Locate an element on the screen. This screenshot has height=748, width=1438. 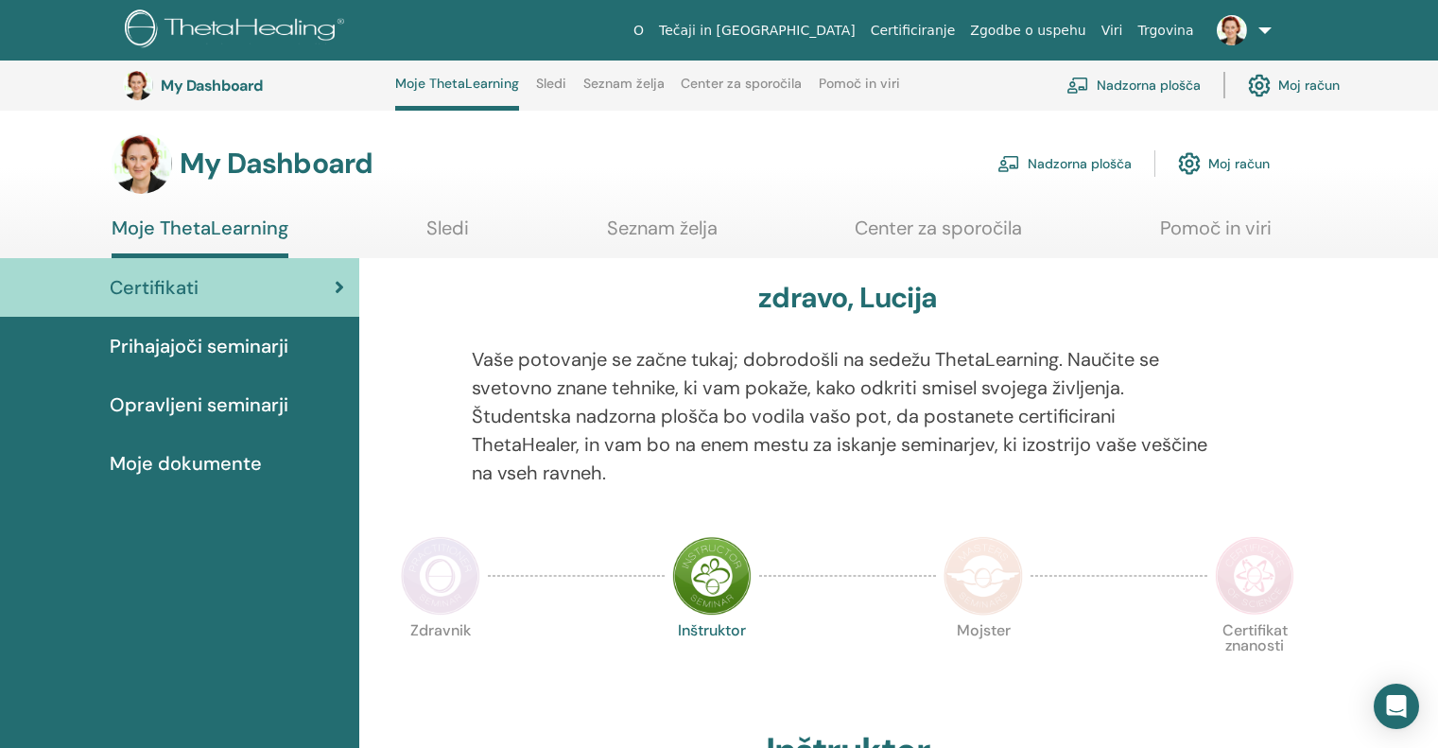
p: Certifikat znanosti is located at coordinates (1255, 663).